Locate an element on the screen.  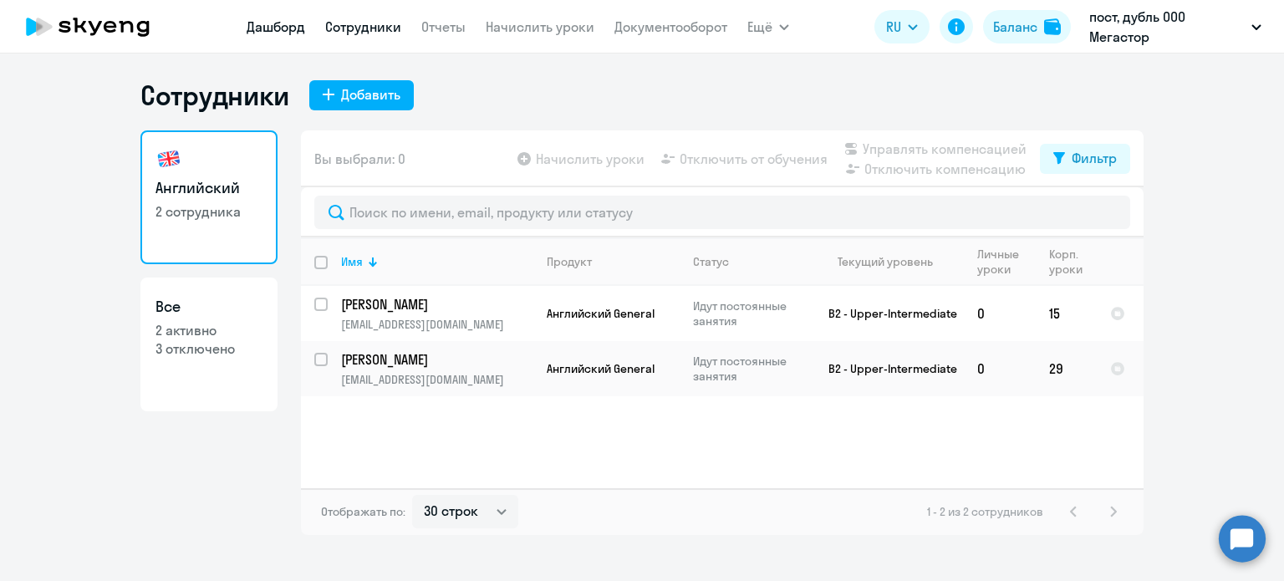
span: RU is located at coordinates (893, 27).